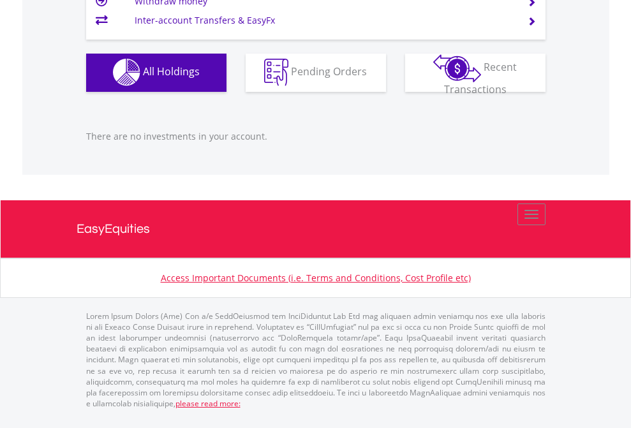  What do you see at coordinates (316, 136) in the screenshot?
I see `p: There are no investments in your account.` at bounding box center [316, 136].